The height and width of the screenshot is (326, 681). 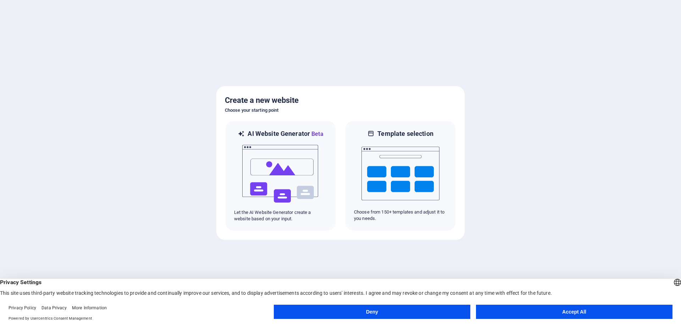 I want to click on h5: Create a new website, so click(x=341, y=100).